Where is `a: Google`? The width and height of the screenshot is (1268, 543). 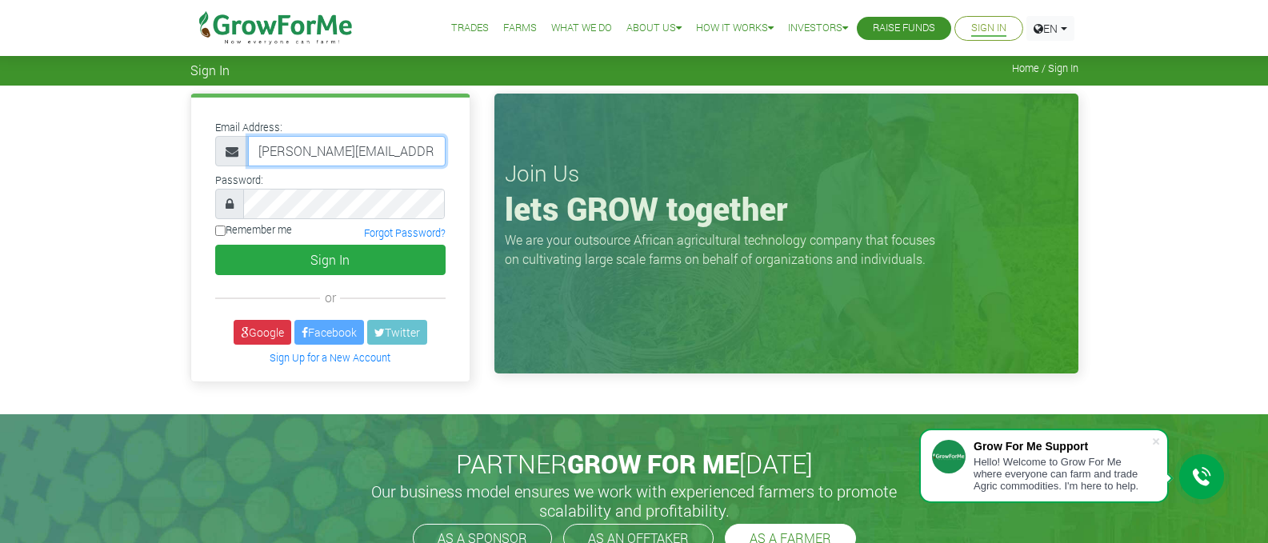
a: Google is located at coordinates (262, 332).